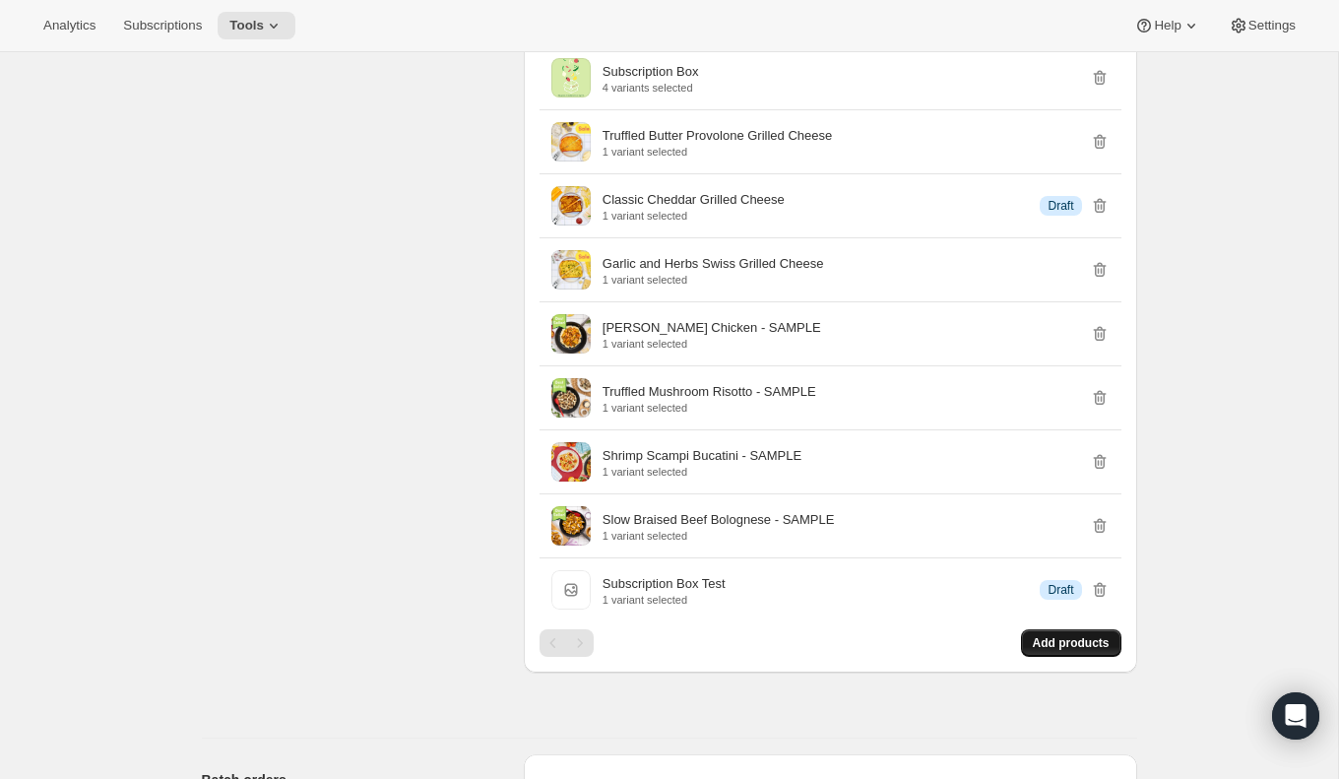 Image resolution: width=1339 pixels, height=779 pixels. Describe the element at coordinates (693, 200) in the screenshot. I see `p: Classic Cheddar Grilled Cheese` at that location.